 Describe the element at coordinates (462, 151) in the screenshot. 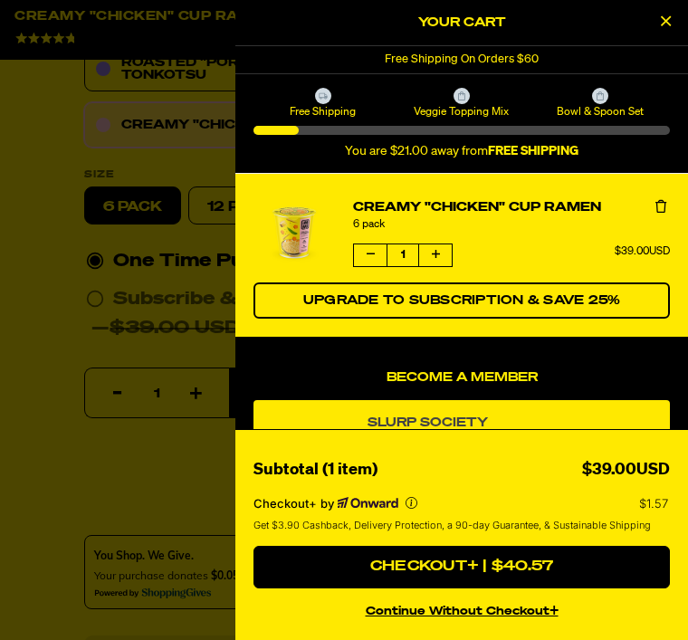

I see `div: You are $21.00 away from` at that location.